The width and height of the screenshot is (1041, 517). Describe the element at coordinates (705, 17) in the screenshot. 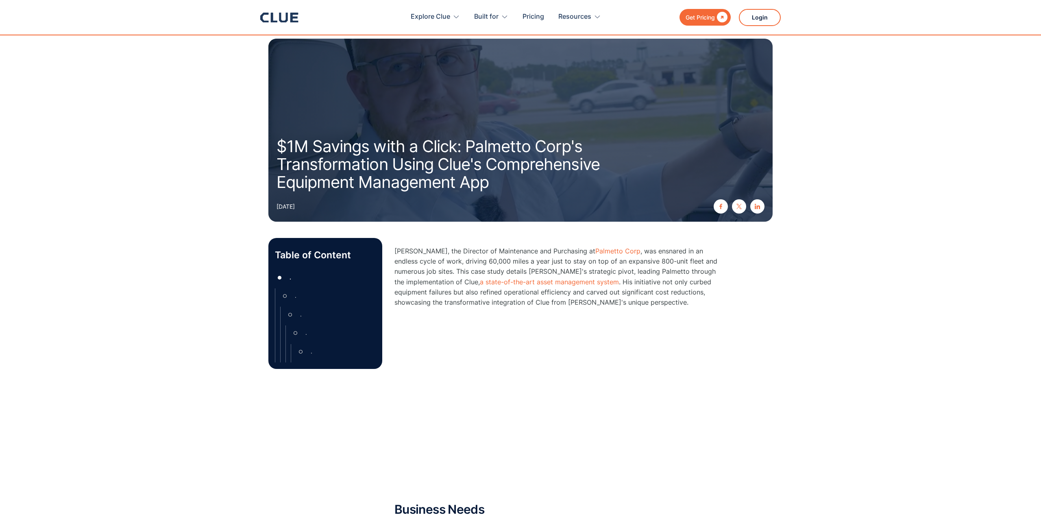

I see `a: Get Pricing` at that location.